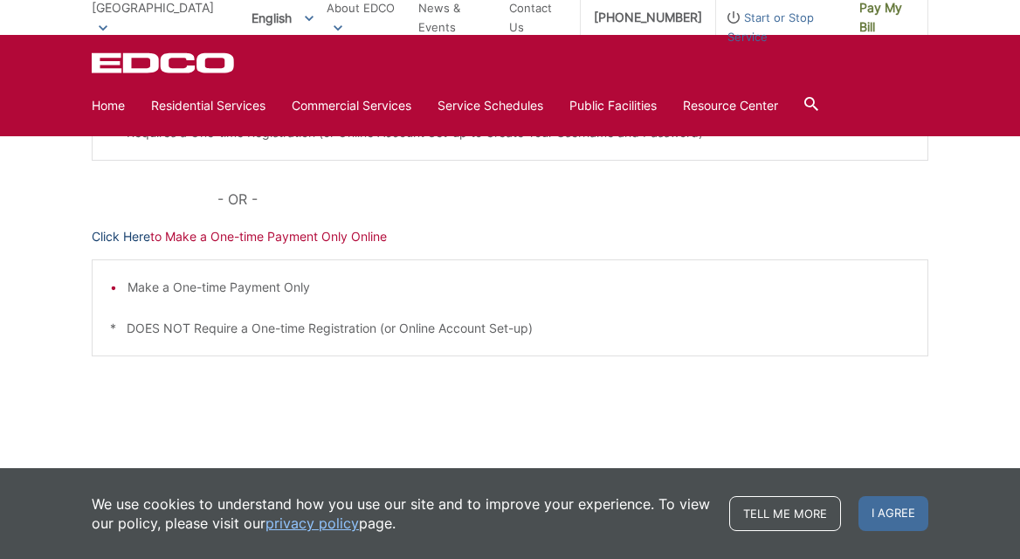 The height and width of the screenshot is (559, 1020). What do you see at coordinates (730, 106) in the screenshot?
I see `a: Resource Center` at bounding box center [730, 106].